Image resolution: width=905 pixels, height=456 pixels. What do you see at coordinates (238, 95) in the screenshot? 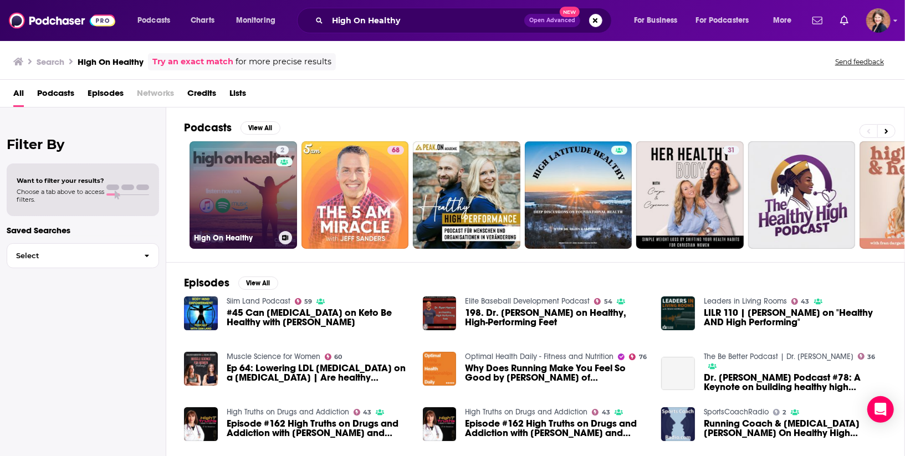
I see `span: Lists` at bounding box center [238, 95].